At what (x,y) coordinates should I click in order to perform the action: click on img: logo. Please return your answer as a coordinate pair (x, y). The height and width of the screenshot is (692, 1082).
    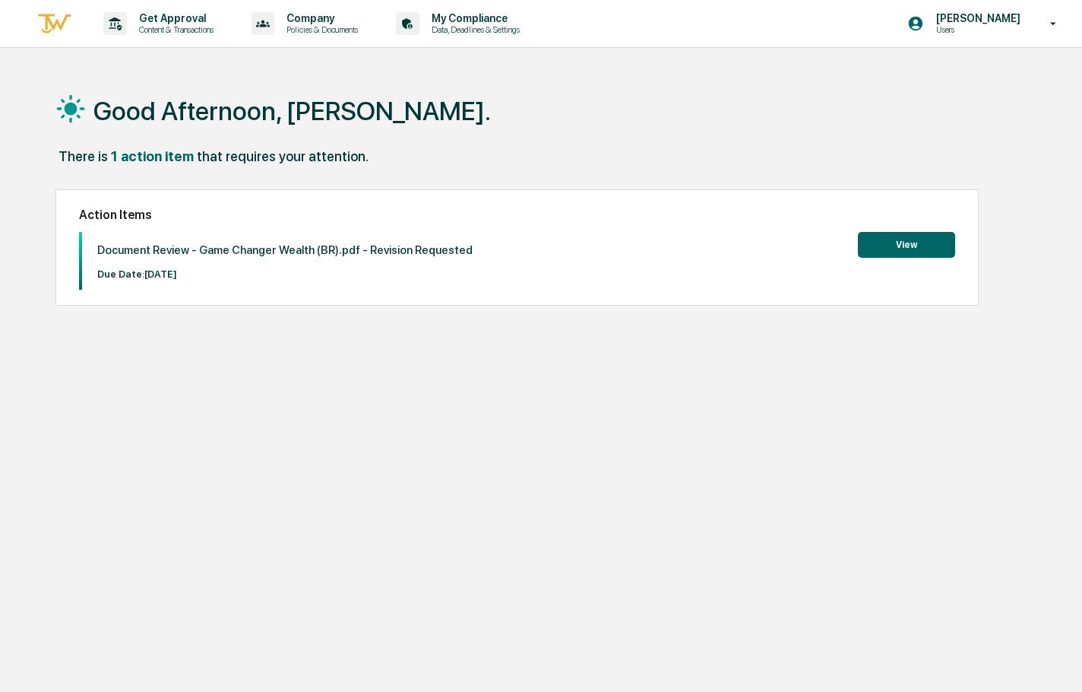
    Looking at the image, I should click on (55, 24).